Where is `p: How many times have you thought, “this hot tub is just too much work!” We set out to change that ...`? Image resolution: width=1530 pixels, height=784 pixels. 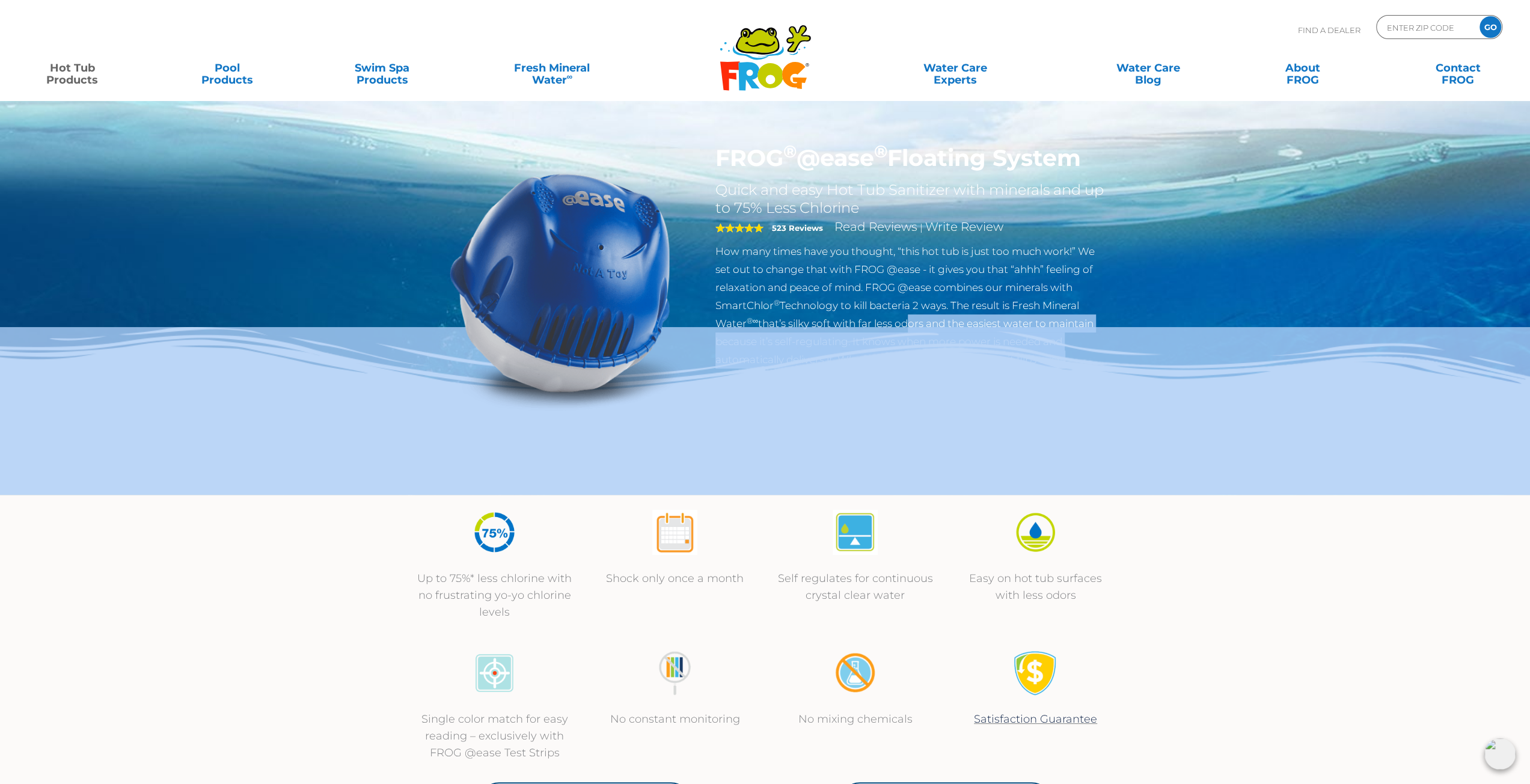
p: How many times have you thought, “this hot tub is just too much work!” We set out to change that ... is located at coordinates (911, 306).